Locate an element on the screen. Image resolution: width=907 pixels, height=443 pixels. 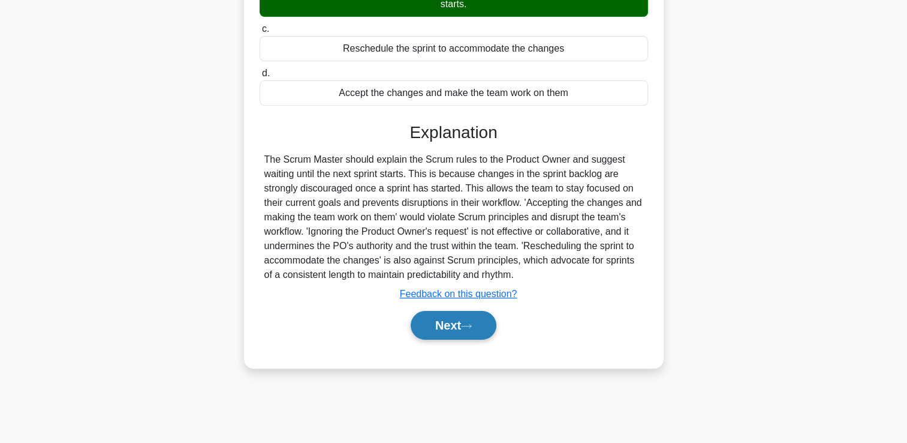
div: Accept the changes and make the team work on them is located at coordinates (454, 93).